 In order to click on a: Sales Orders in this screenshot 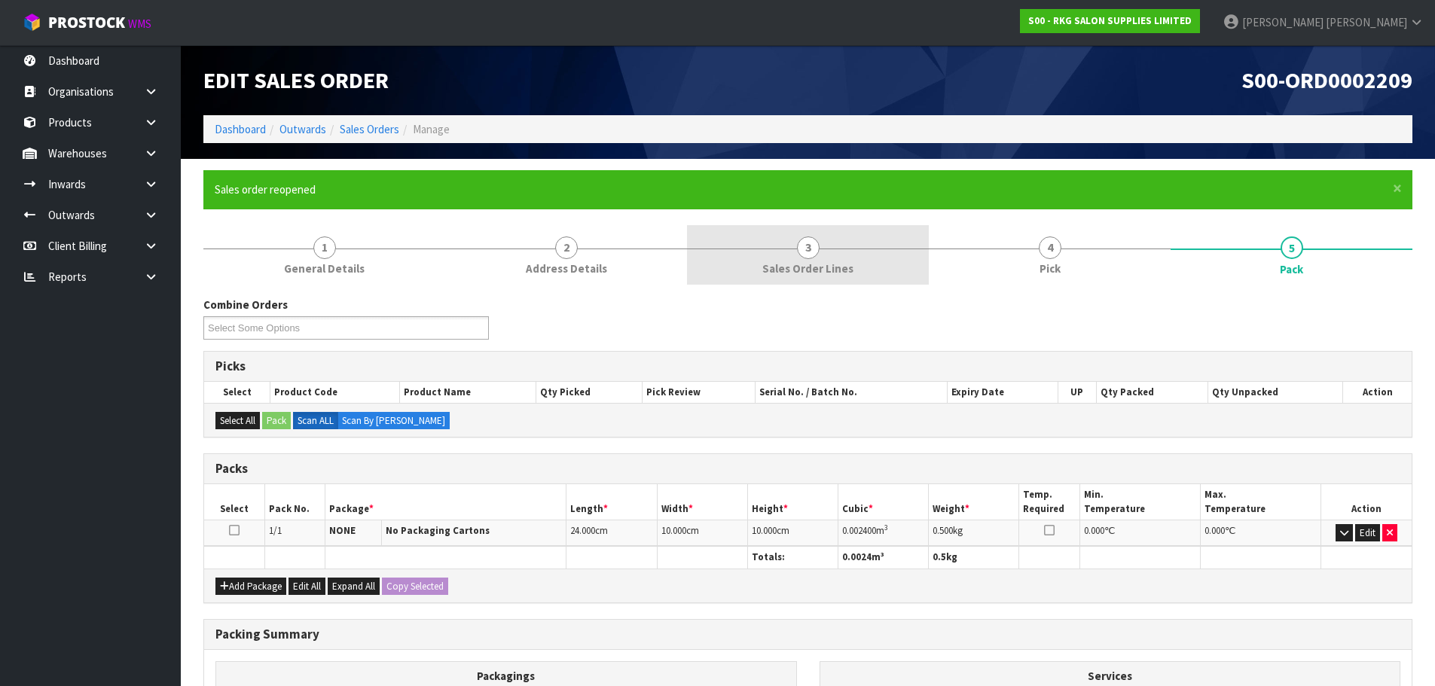, I will do `click(369, 129)`.